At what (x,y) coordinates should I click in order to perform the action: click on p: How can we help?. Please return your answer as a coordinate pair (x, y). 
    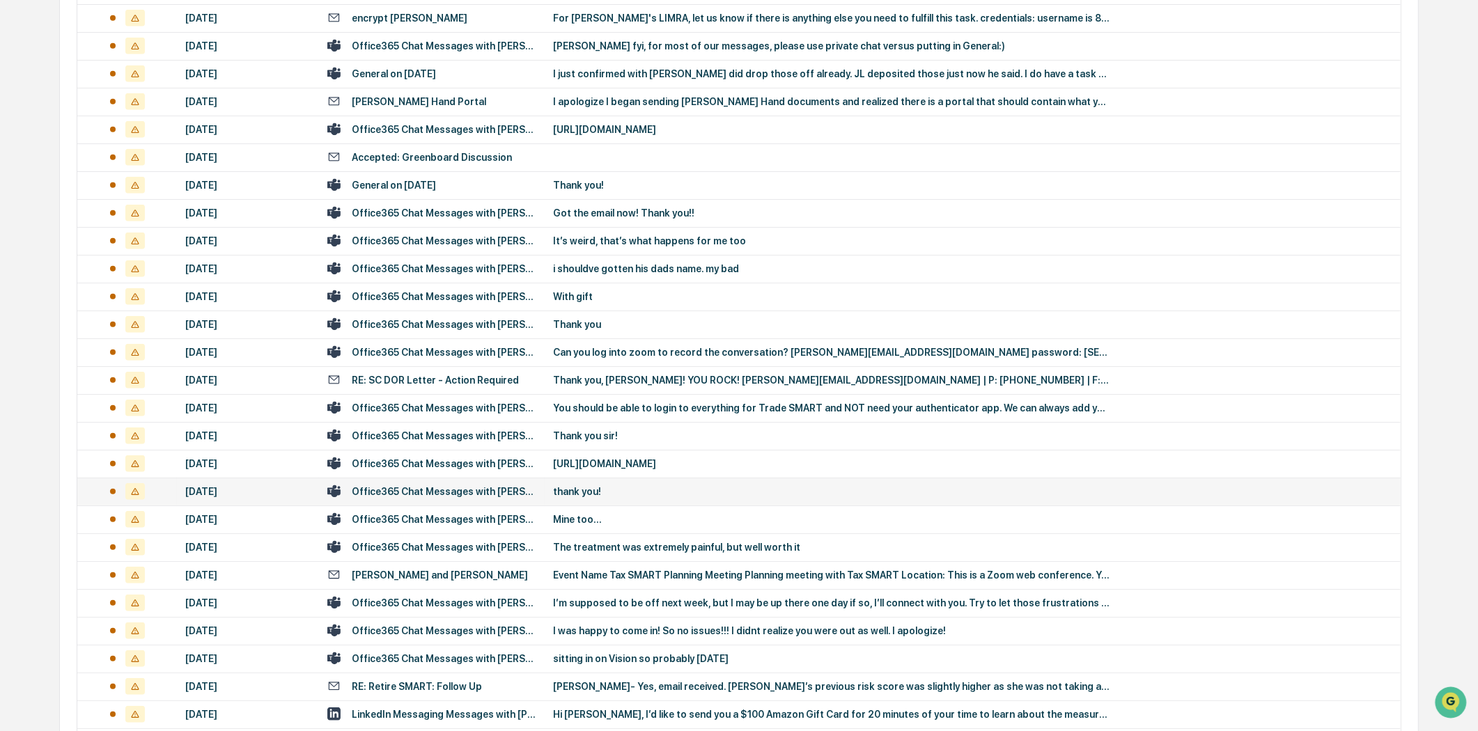
    Looking at the image, I should click on (134, 40).